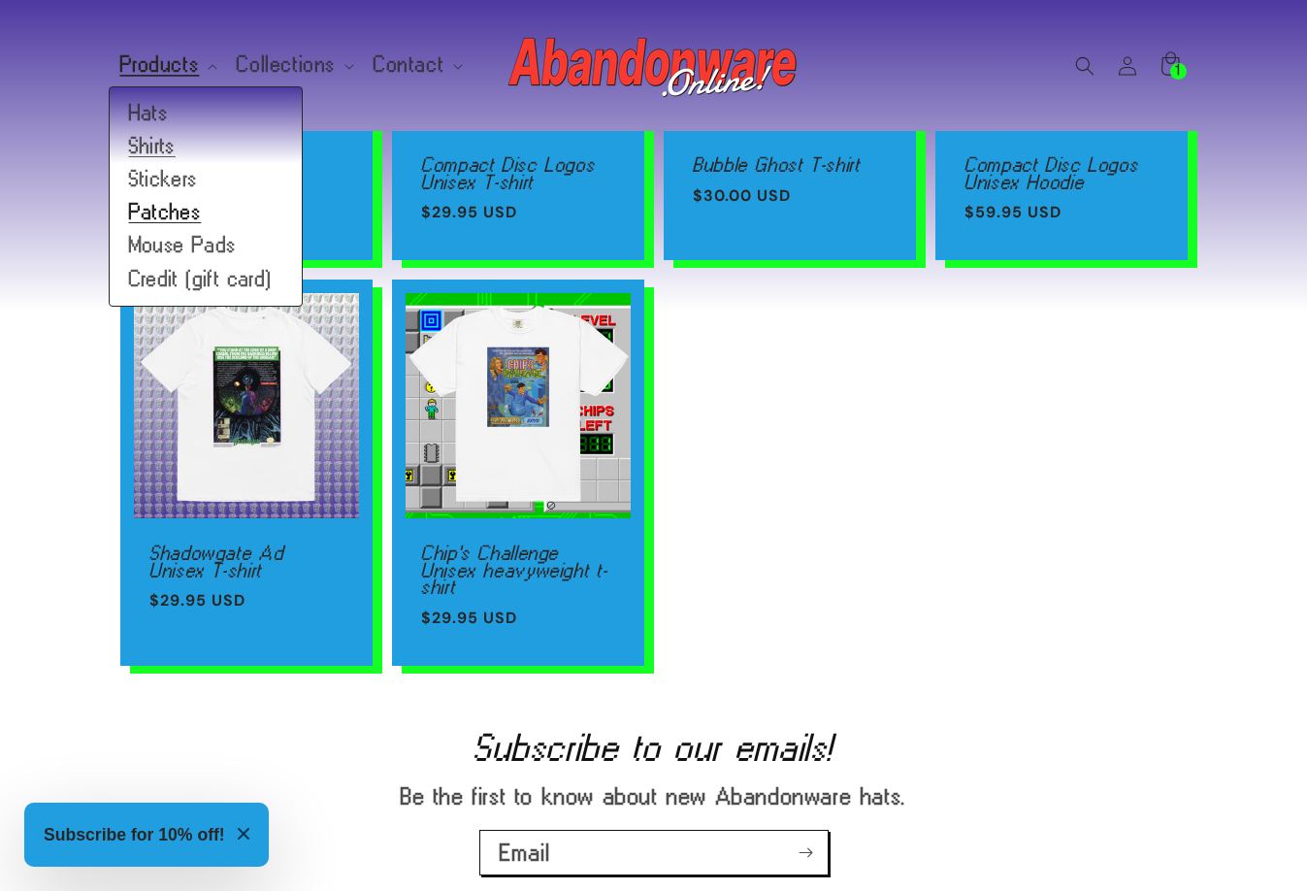  What do you see at coordinates (653, 747) in the screenshot?
I see `h2: Subscribe to our emails!` at bounding box center [653, 747].